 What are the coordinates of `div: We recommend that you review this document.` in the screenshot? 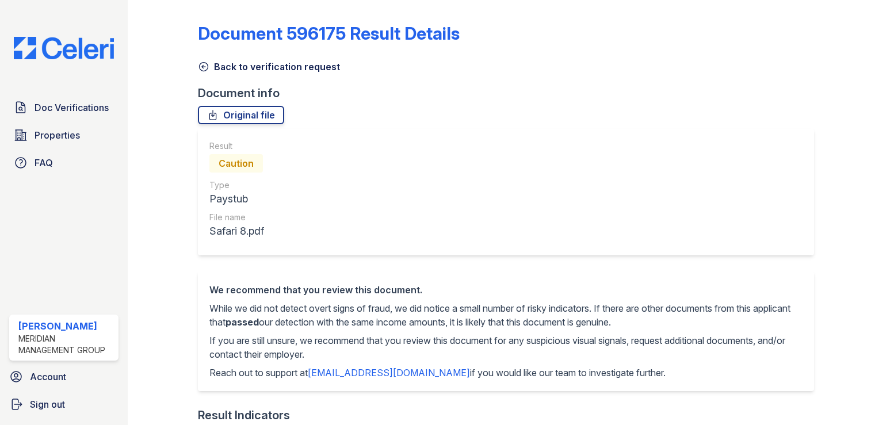 It's located at (505, 290).